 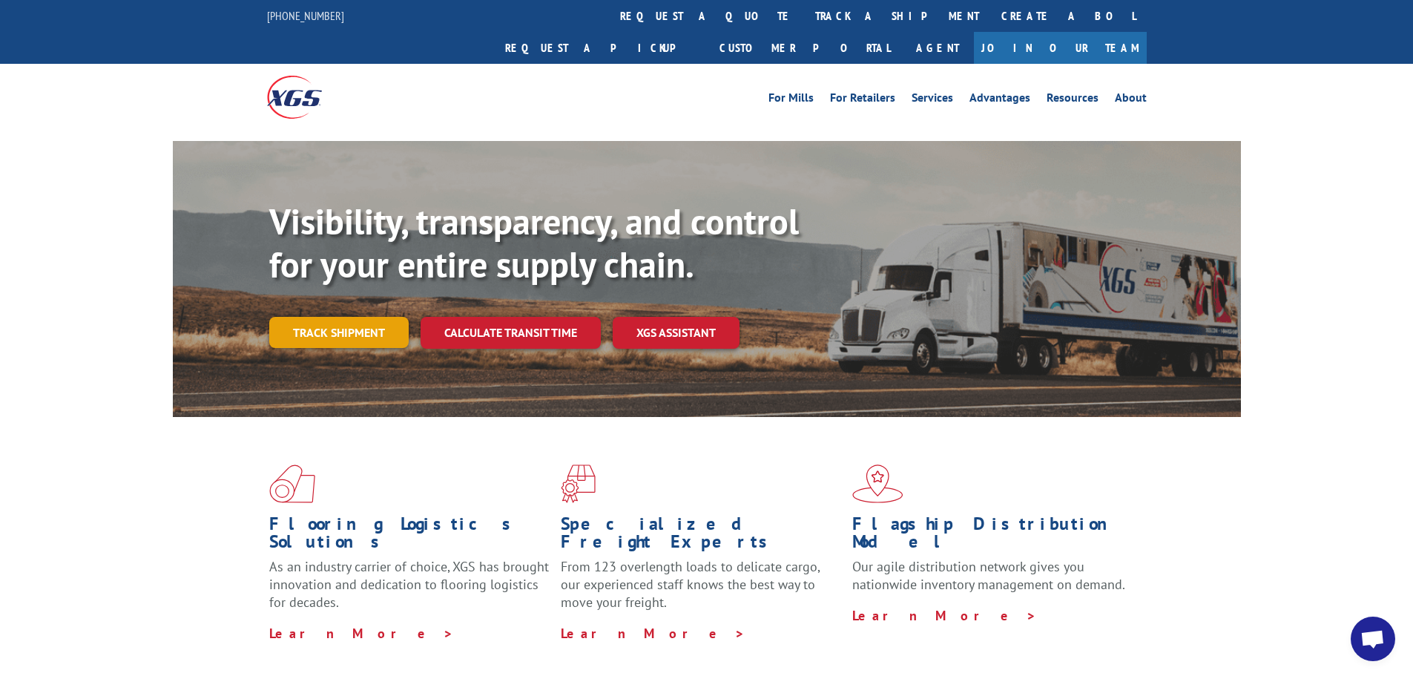 I want to click on b: Visibility, transparency, and control for your entire supply chain., so click(x=534, y=243).